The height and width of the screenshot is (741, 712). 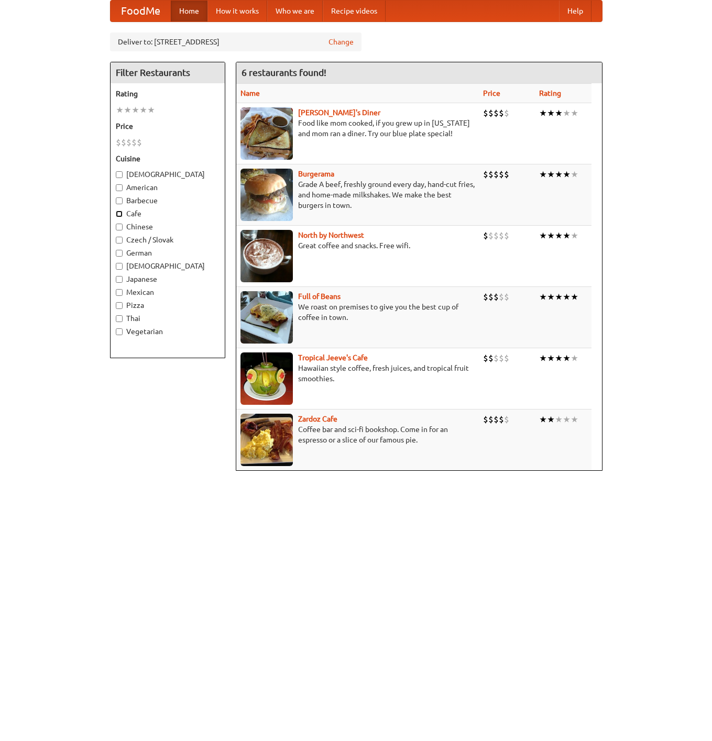 What do you see at coordinates (267, 195) in the screenshot?
I see `img: burgerama.jpg` at bounding box center [267, 195].